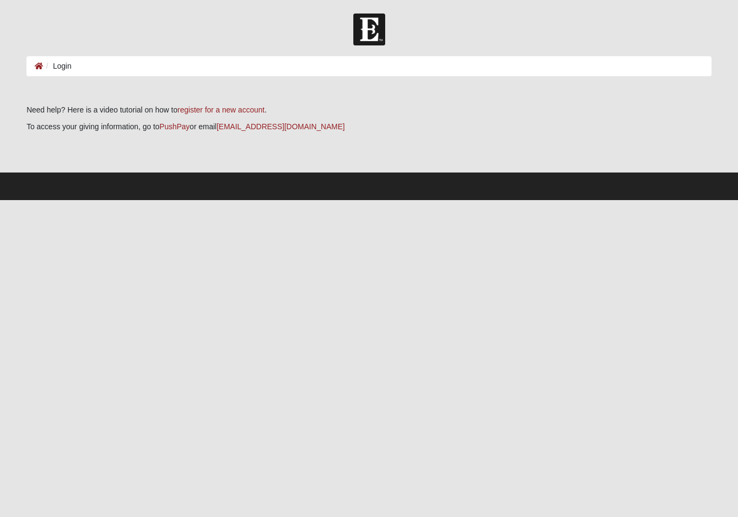 This screenshot has width=738, height=517. Describe the element at coordinates (221, 110) in the screenshot. I see `a: register for a new account` at that location.